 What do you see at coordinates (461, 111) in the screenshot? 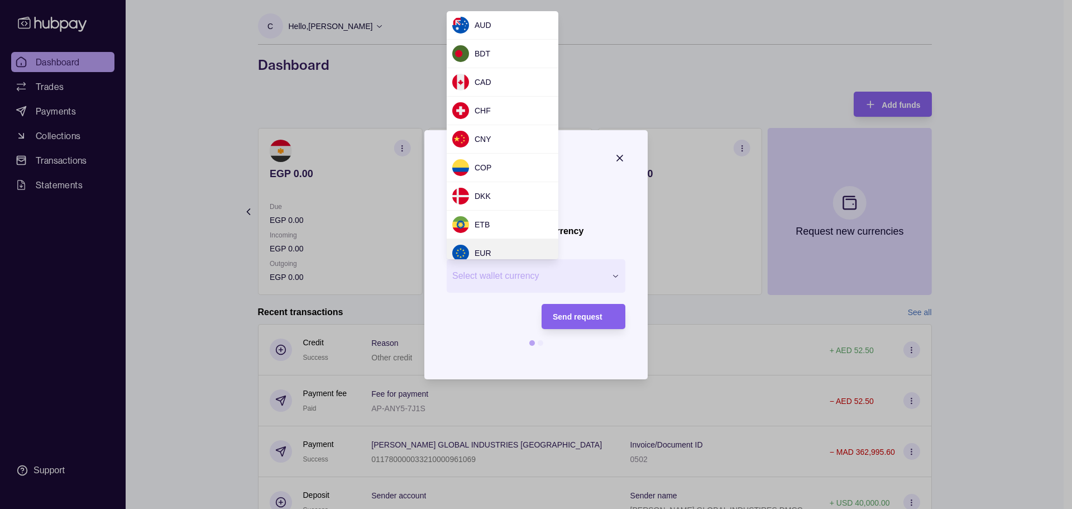
I see `img: ch` at bounding box center [461, 111].